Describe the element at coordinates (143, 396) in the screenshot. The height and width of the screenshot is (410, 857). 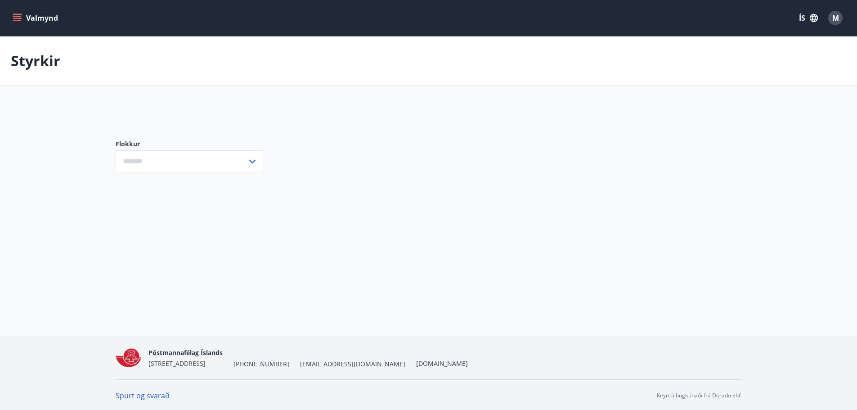
I see `a: Spurt og svarað` at that location.